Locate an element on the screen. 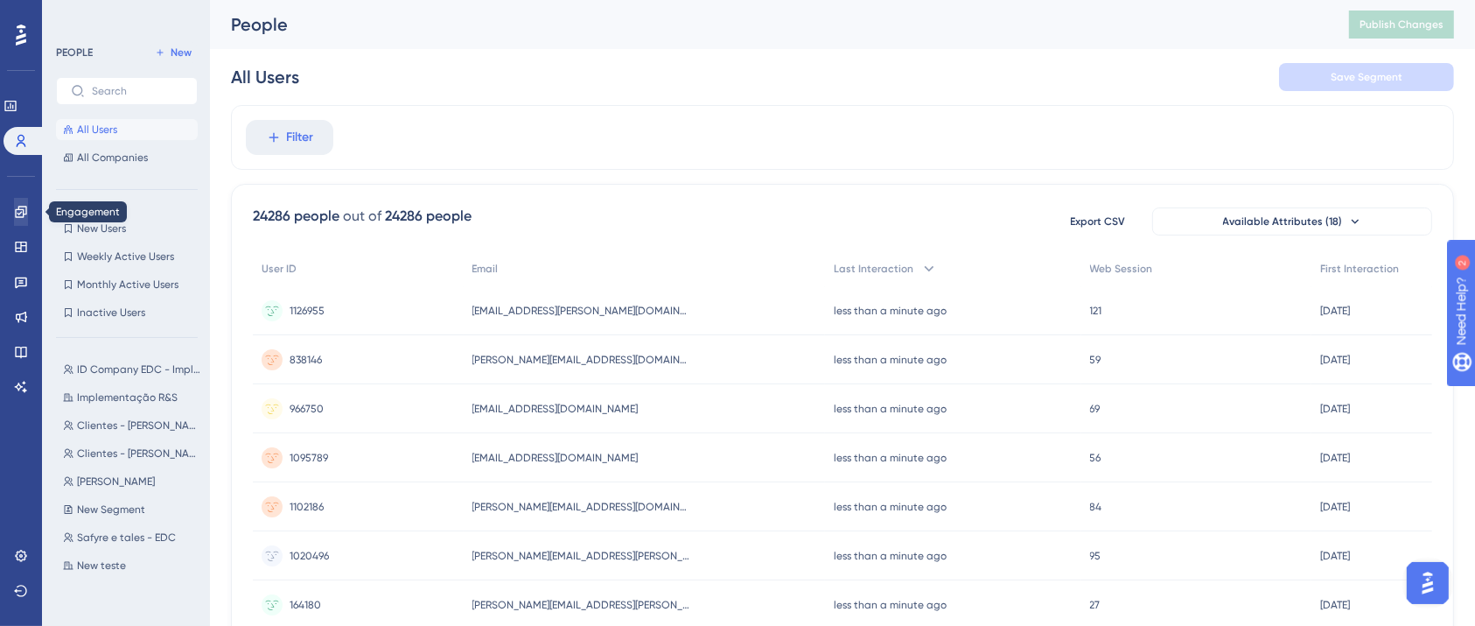 Image resolution: width=1475 pixels, height=626 pixels. input: Search is located at coordinates (137, 91).